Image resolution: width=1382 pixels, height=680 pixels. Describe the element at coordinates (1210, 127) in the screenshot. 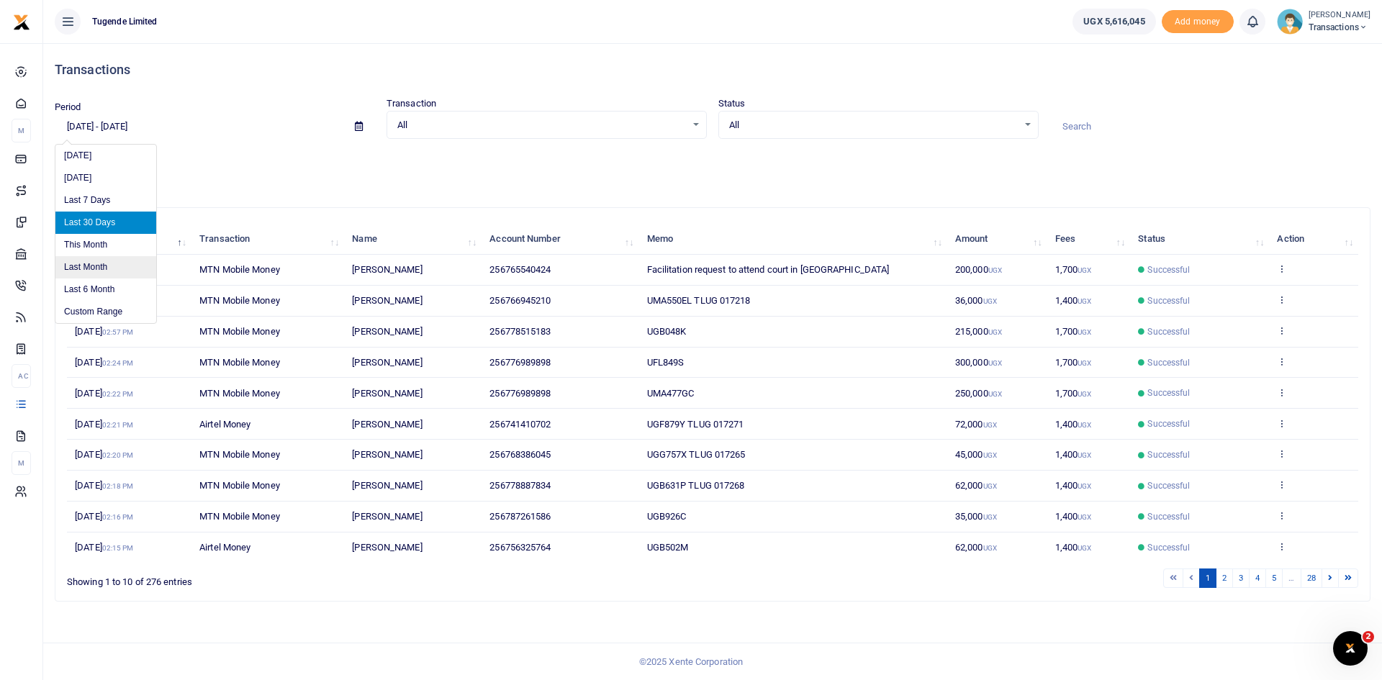

I see `input: Search` at that location.